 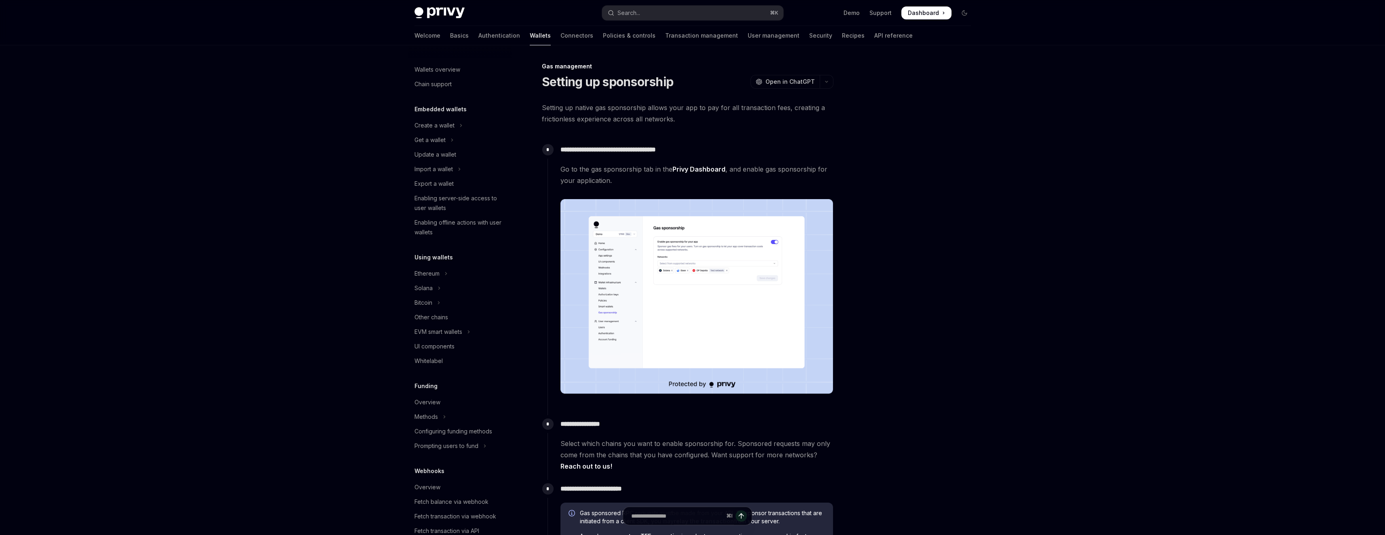 I want to click on a: Recipes, so click(x=853, y=36).